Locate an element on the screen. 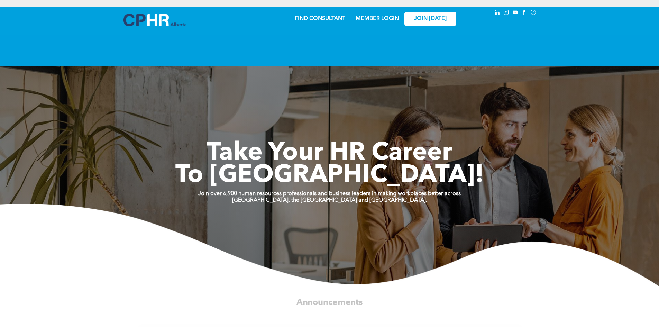  a: facebook is located at coordinates (524, 13).